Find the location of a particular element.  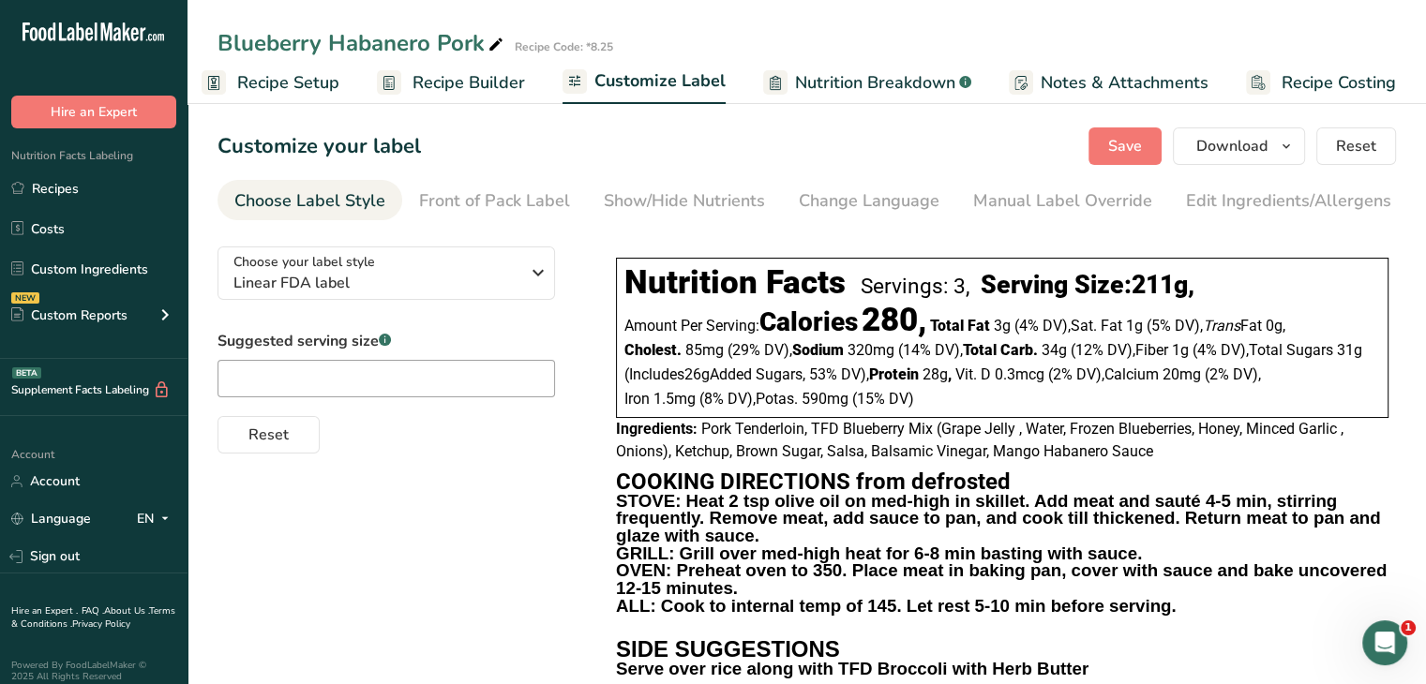

span: ‏(29% DV) is located at coordinates (759, 350).